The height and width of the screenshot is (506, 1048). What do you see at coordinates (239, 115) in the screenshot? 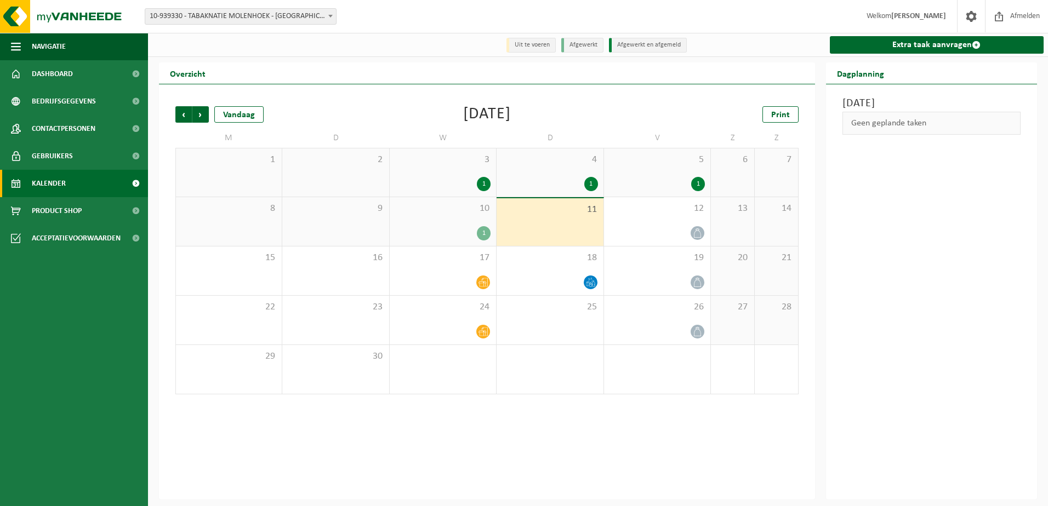
I see `div: Vandaag` at bounding box center [239, 115].